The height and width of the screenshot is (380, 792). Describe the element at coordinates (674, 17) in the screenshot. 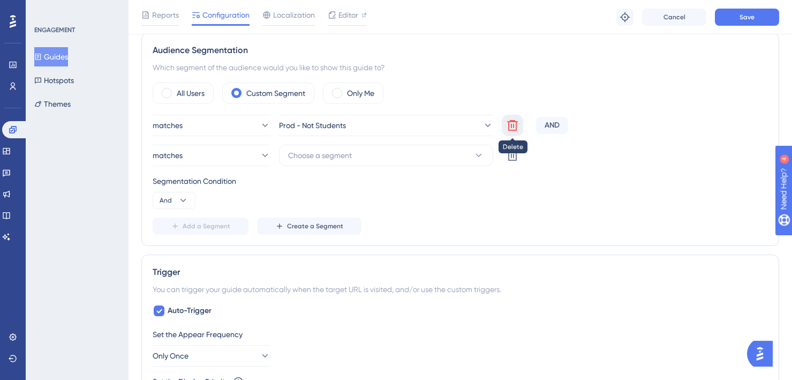

I see `span: Cancel` at that location.